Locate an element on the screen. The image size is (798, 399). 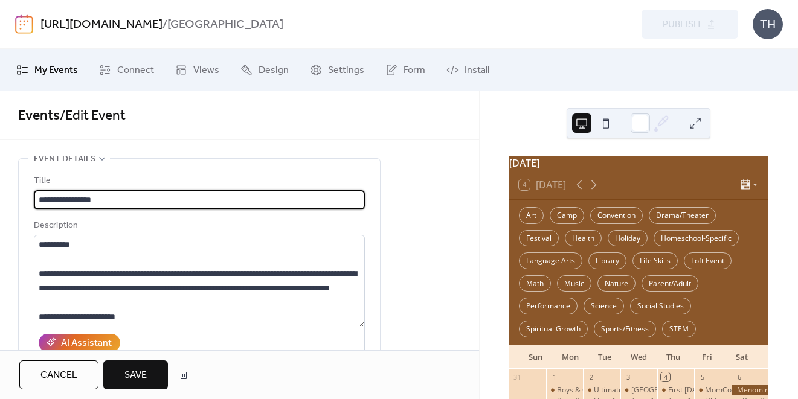
span: / Edit Event is located at coordinates (92, 116).